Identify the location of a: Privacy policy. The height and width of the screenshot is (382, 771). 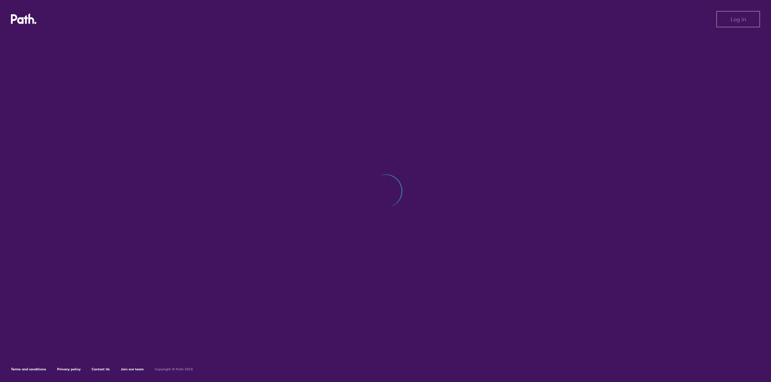
(69, 369).